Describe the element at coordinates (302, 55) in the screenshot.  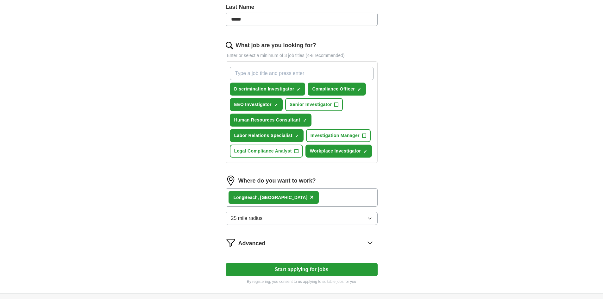
I see `p: Enter or select a minimum of 3 job titles (4-8 recommended)` at that location.